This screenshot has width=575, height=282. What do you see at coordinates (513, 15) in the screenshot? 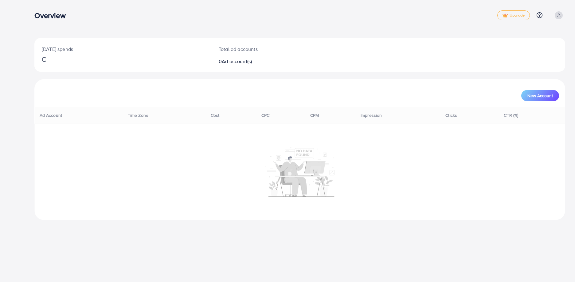
I see `span: Upgrade` at bounding box center [513, 15].